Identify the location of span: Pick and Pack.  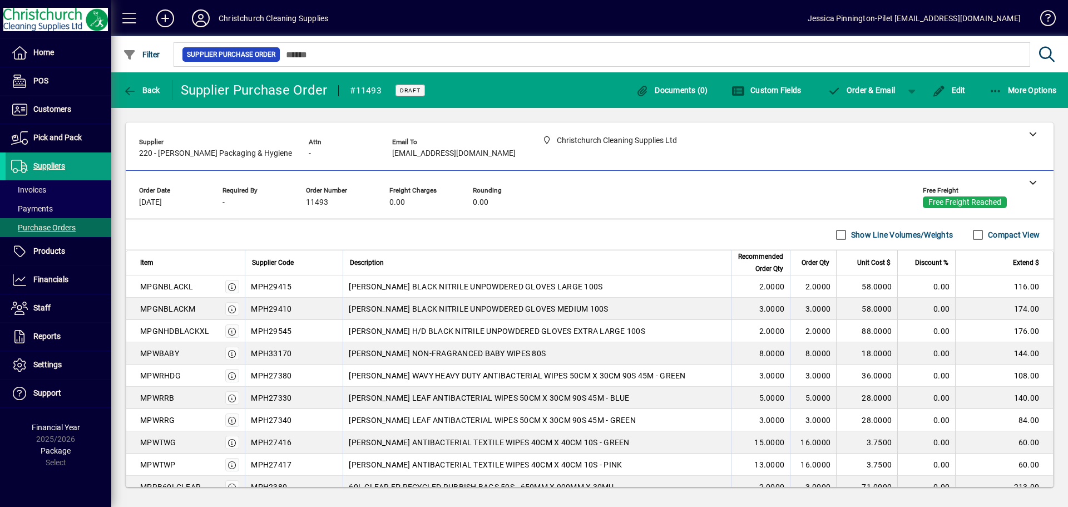
(57, 137).